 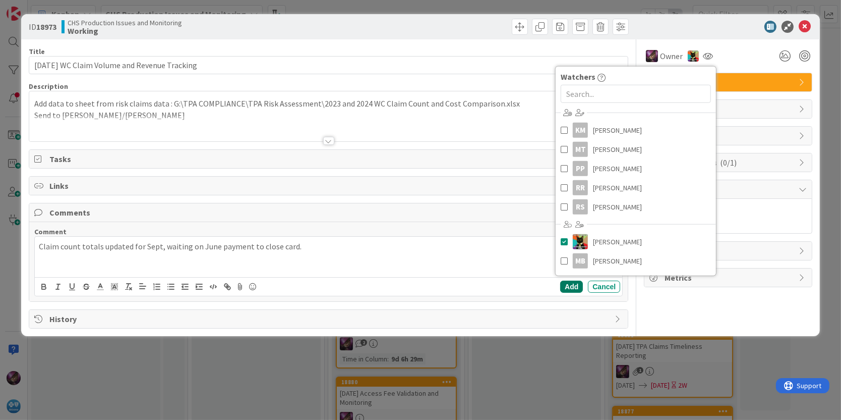 What do you see at coordinates (571, 286) in the screenshot?
I see `button: Add` at bounding box center [571, 286].